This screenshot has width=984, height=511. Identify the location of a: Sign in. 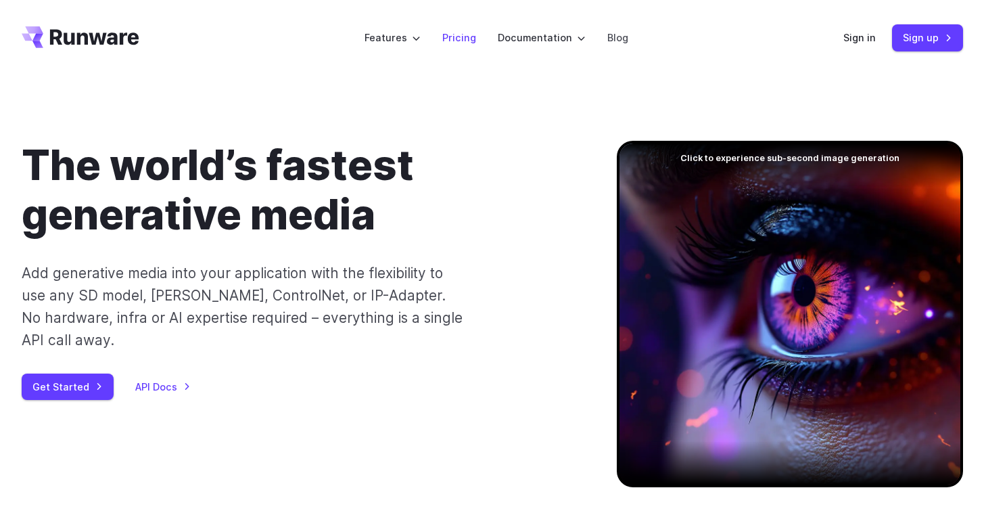
(860, 37).